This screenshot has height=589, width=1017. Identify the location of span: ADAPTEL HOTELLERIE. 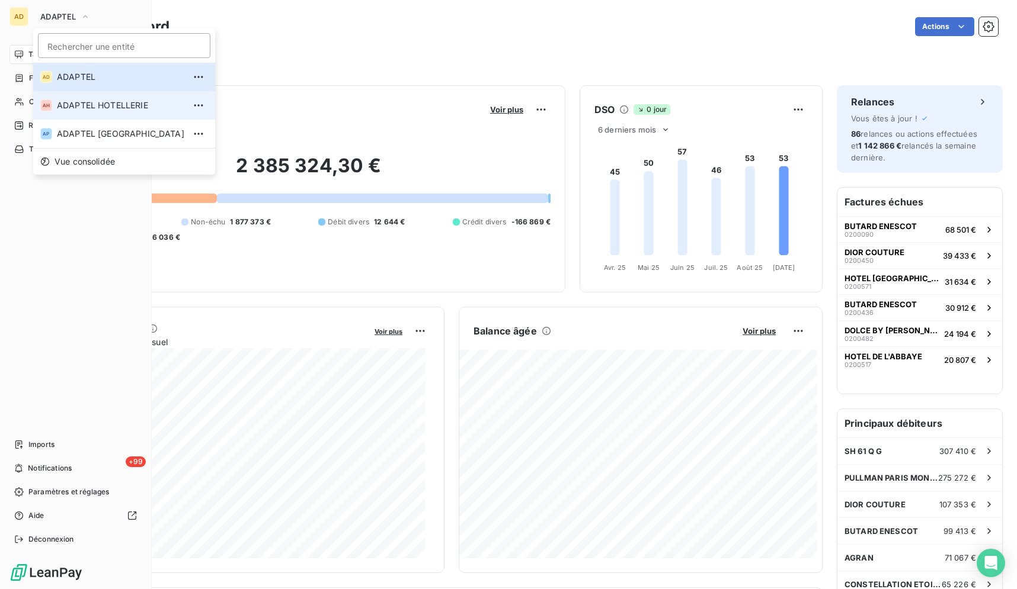
(120, 105).